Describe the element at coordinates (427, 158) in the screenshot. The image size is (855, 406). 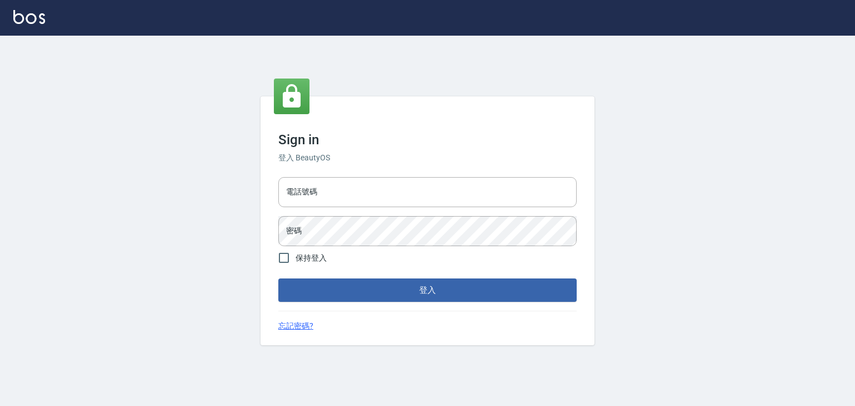
I see `h6: 登入 BeautyOS` at that location.